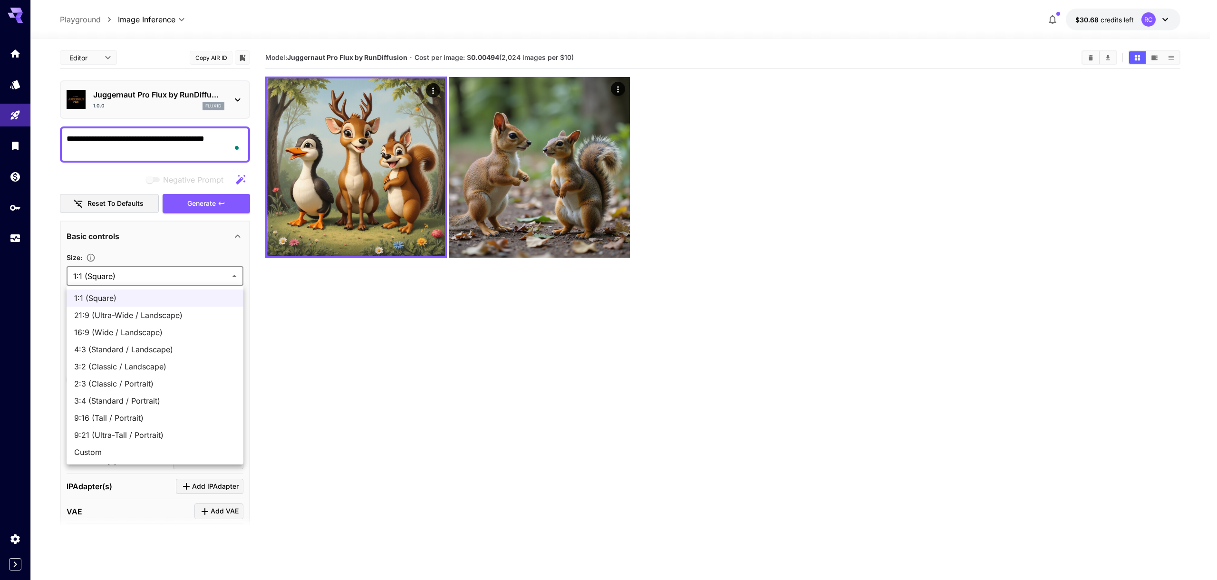  I want to click on span: 4:3 (Standard / Landscape), so click(155, 349).